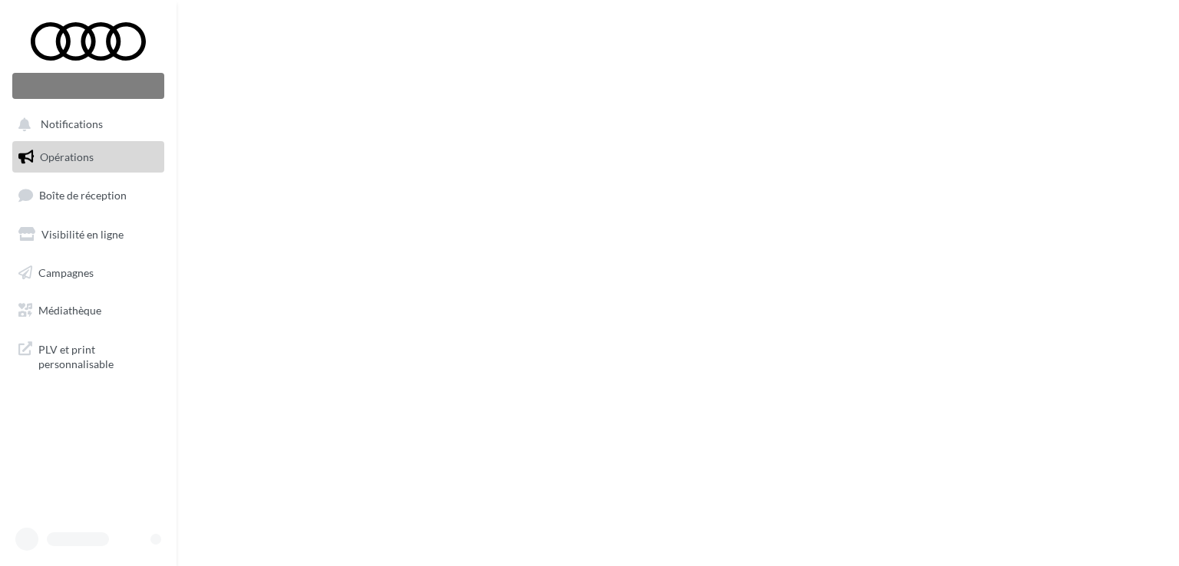 This screenshot has height=566, width=1179. Describe the element at coordinates (71, 124) in the screenshot. I see `span: Notifications` at that location.